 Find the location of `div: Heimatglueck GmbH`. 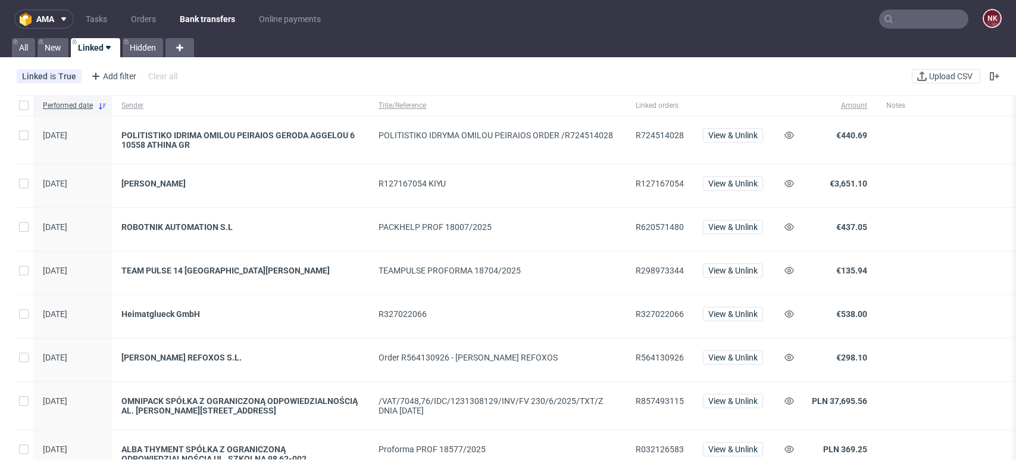

div: Heimatglueck GmbH is located at coordinates (241, 314).